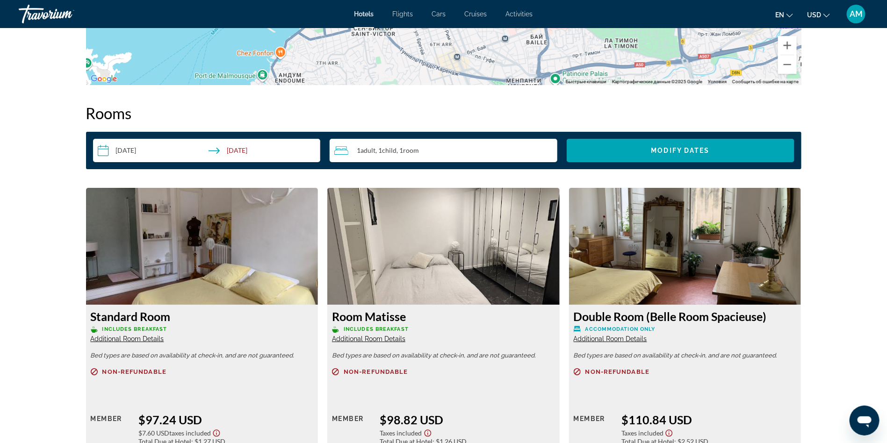 This screenshot has width=887, height=443. What do you see at coordinates (443, 151) in the screenshot?
I see `button: Travelers: 1 adult, 1 child` at bounding box center [443, 151].